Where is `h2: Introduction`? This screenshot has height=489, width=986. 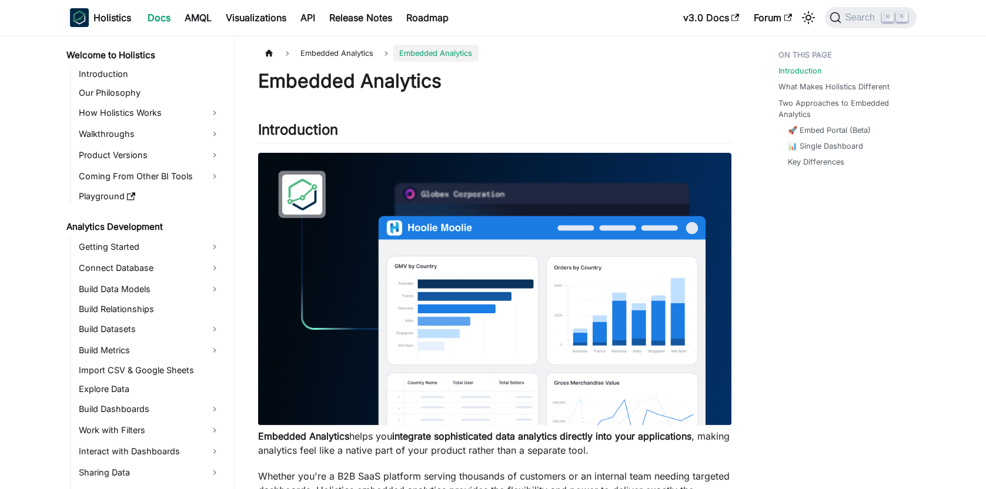 h2: Introduction is located at coordinates (494, 132).